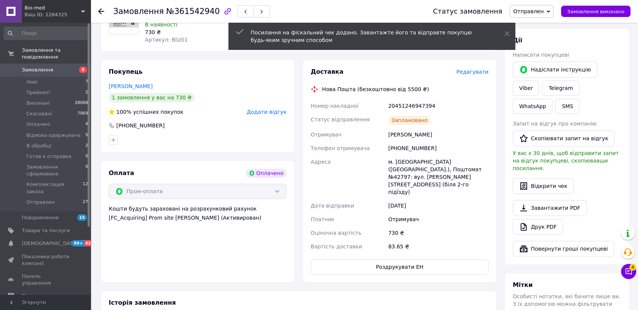 This screenshot has height=310, width=638. I want to click on span: Редагувати, so click(472, 72).